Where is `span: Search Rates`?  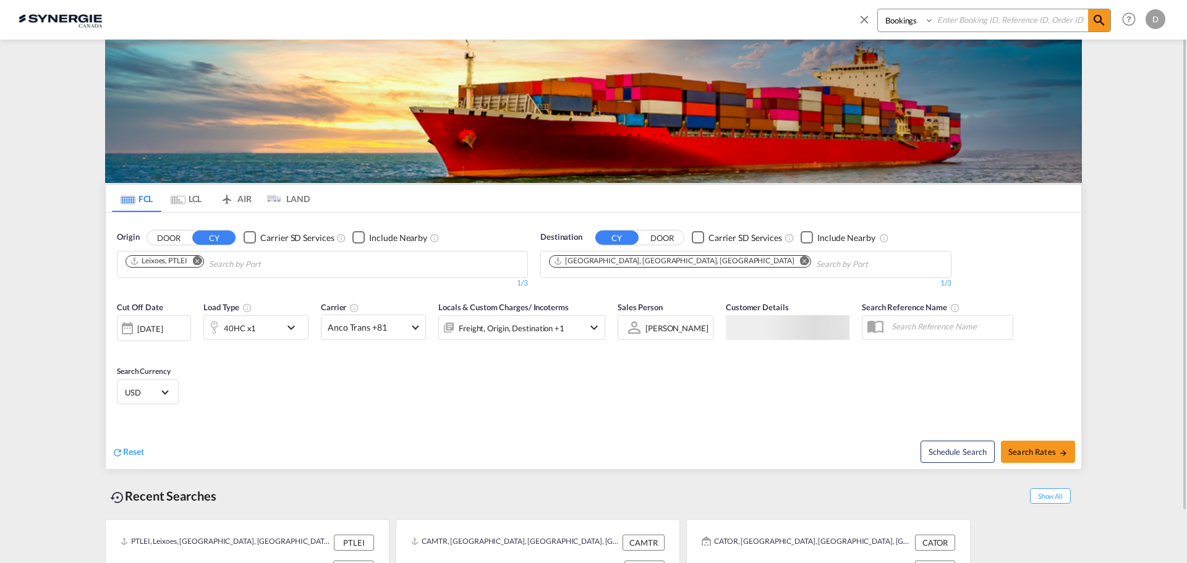 span: Search Rates is located at coordinates (1038, 452).